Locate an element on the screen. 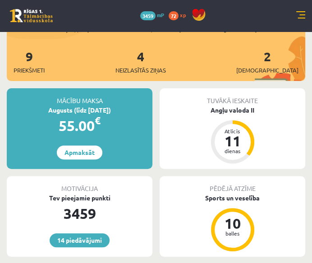 This screenshot has width=312, height=263. div: Atlicis is located at coordinates (232, 131).